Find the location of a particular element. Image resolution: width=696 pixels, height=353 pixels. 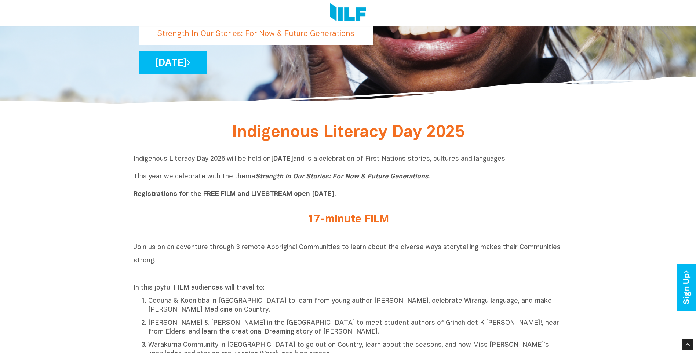

p: Strength In Our Stories: For Now & Future Generations is located at coordinates (256, 34).